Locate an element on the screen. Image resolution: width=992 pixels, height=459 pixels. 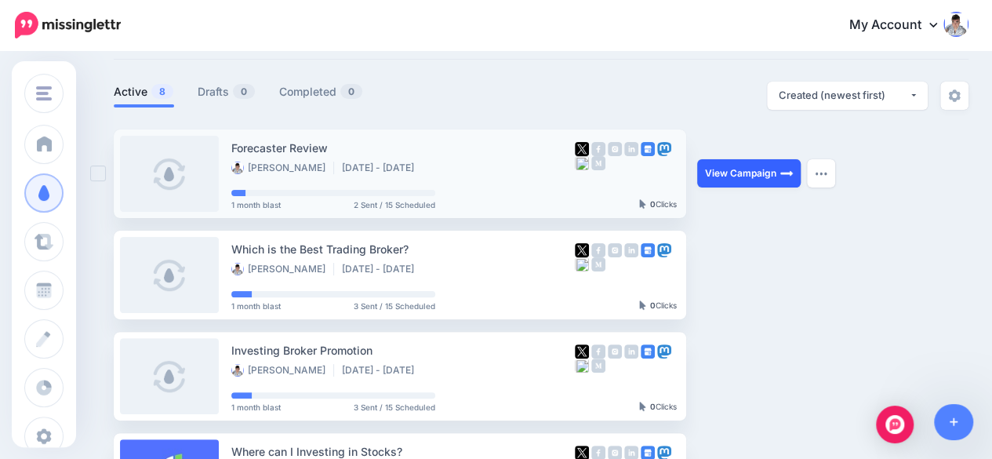
img: dots.png is located at coordinates (821, 173).